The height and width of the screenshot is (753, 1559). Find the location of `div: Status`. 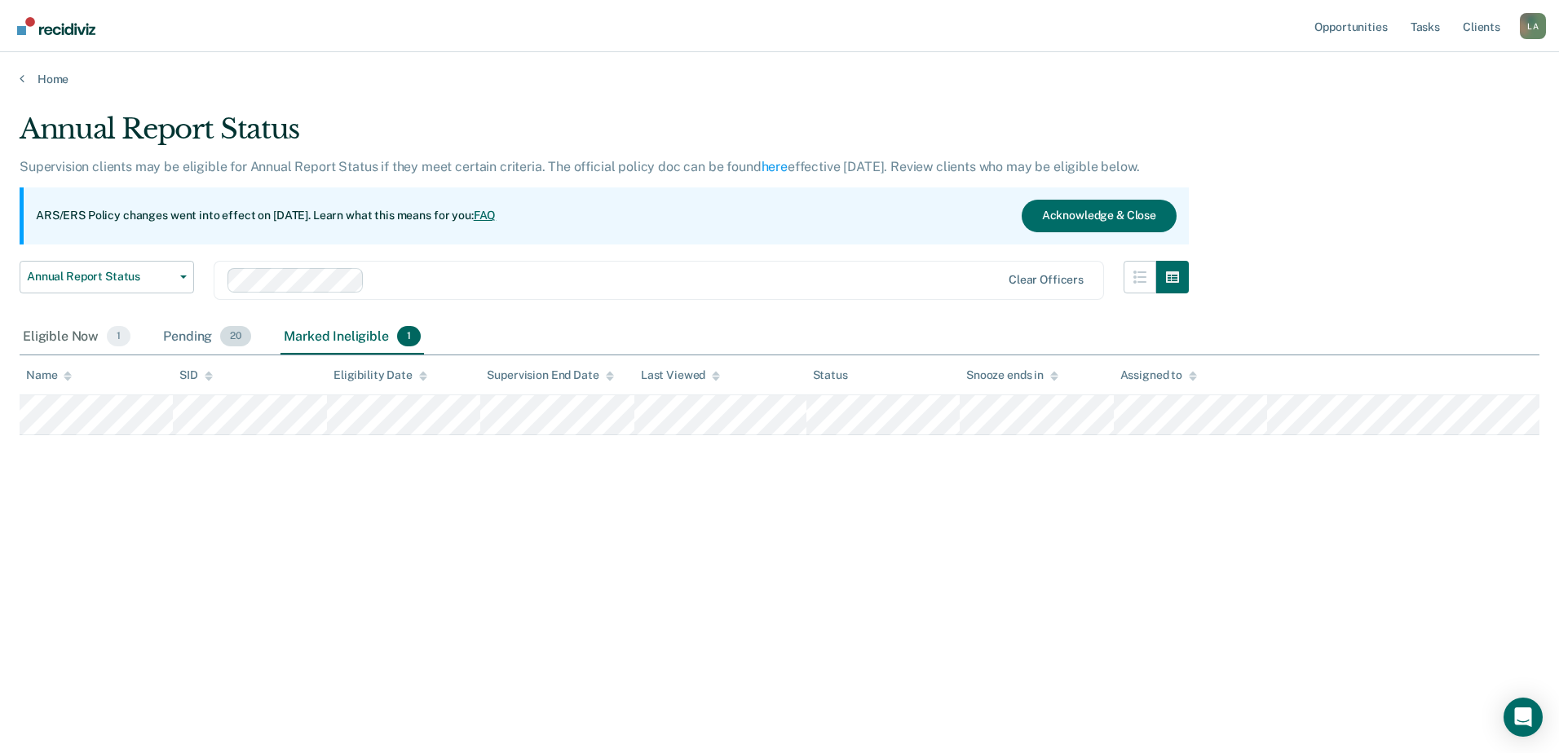

div: Status is located at coordinates (830, 375).